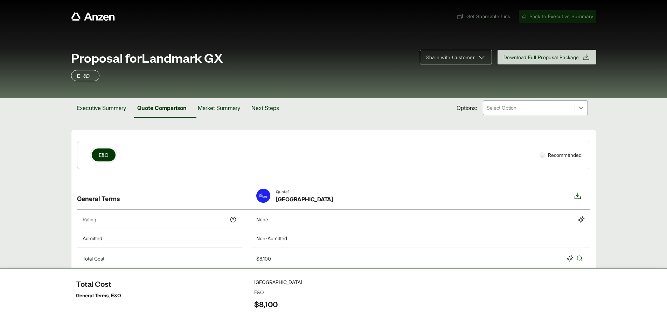 The image size is (667, 319). What do you see at coordinates (560, 155) in the screenshot?
I see `div: Recommended` at bounding box center [560, 155].